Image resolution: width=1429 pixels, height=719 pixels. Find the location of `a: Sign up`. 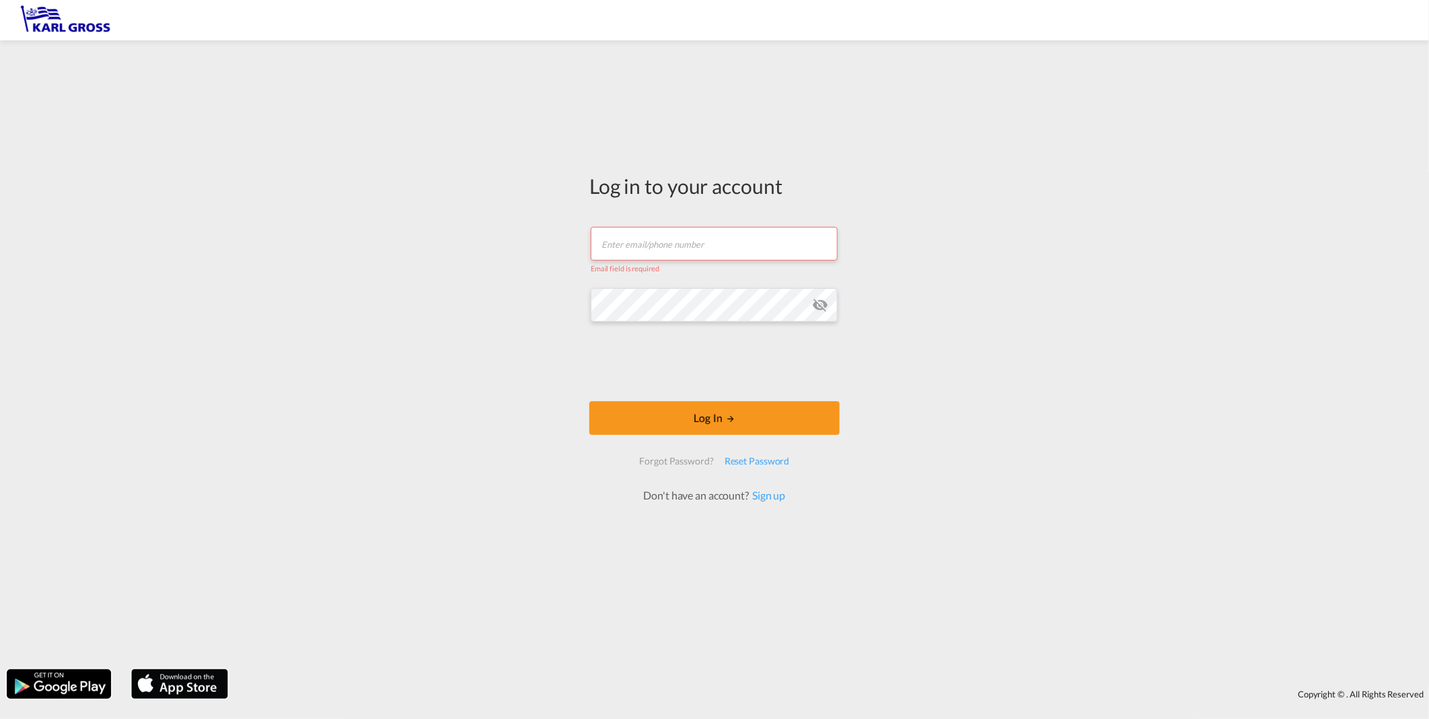

a: Sign up is located at coordinates (767, 495).